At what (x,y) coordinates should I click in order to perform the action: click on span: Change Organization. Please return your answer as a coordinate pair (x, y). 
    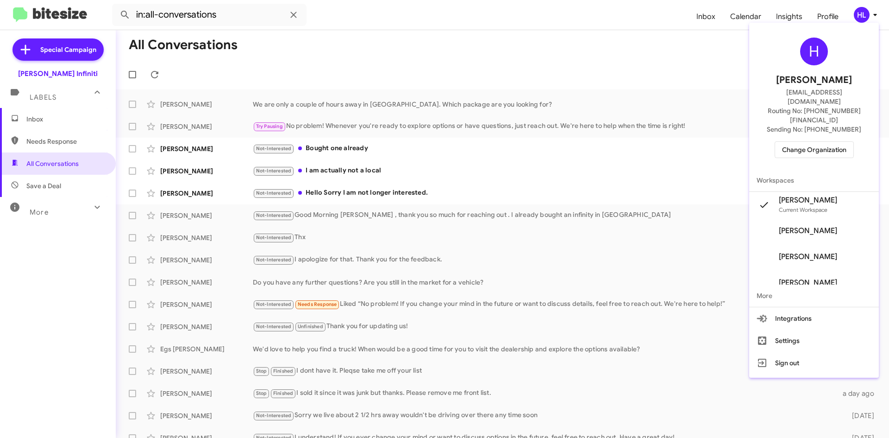
    Looking at the image, I should click on (814, 150).